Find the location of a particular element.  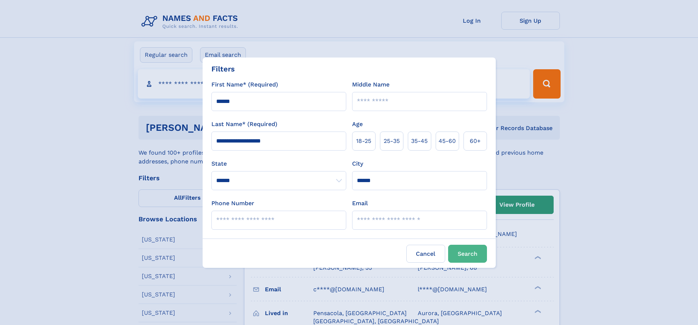

label: Middle Name is located at coordinates (371, 85).